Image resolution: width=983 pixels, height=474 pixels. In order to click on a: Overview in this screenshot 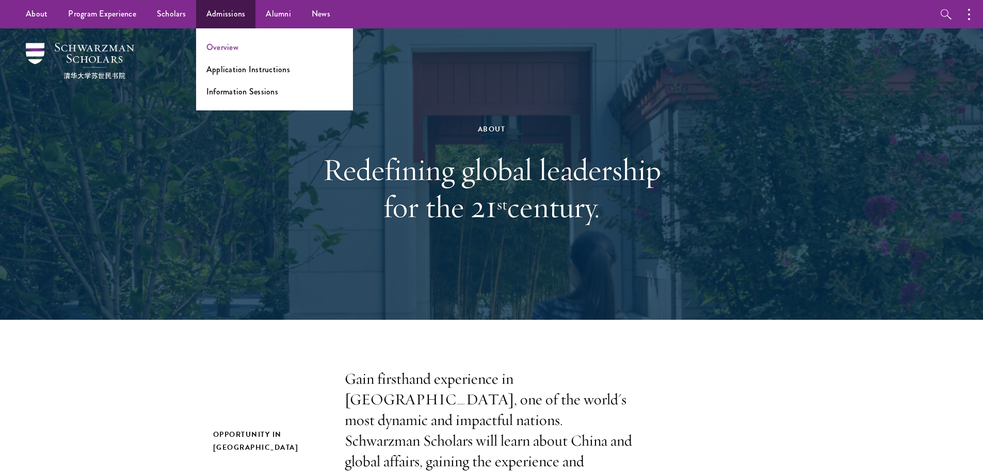, I will do `click(222, 47)`.